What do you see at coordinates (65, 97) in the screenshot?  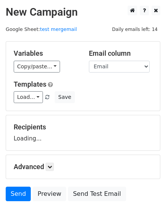 I see `button: Save` at bounding box center [65, 97].